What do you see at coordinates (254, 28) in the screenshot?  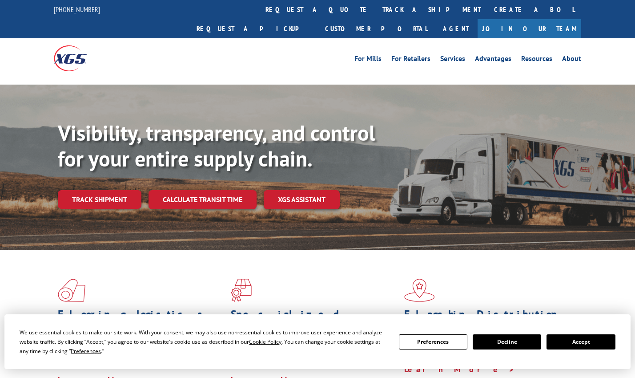 I see `a: Request a pickup` at bounding box center [254, 28].